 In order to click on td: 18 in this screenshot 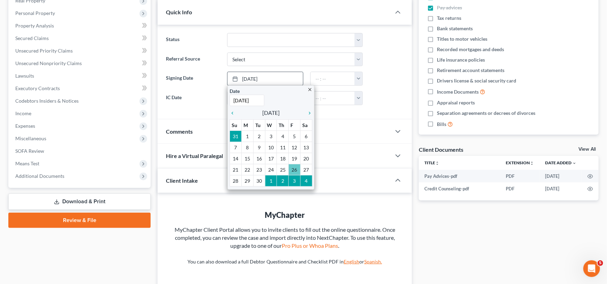, I will do `click(283, 159)`.